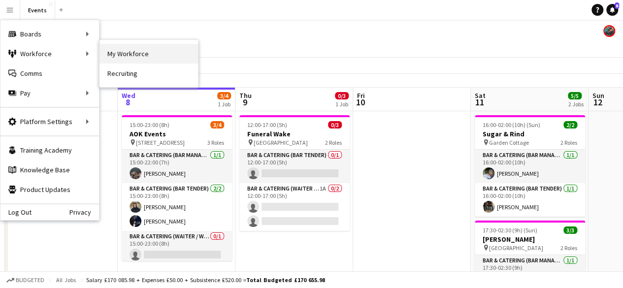 The height and width of the screenshot is (288, 623). I want to click on span: 11, so click(479, 102).